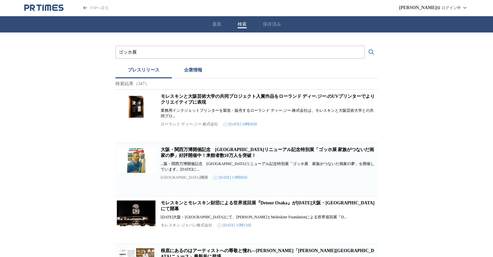 This screenshot has height=257, width=493. What do you see at coordinates (136, 106) in the screenshot?
I see `img: モレスキンと大阪芸術大学の共同プロジェクト入賞作品をローランド ディー.ジー.のUVプリンターでよりクリエイティブに表現` at bounding box center [136, 106].